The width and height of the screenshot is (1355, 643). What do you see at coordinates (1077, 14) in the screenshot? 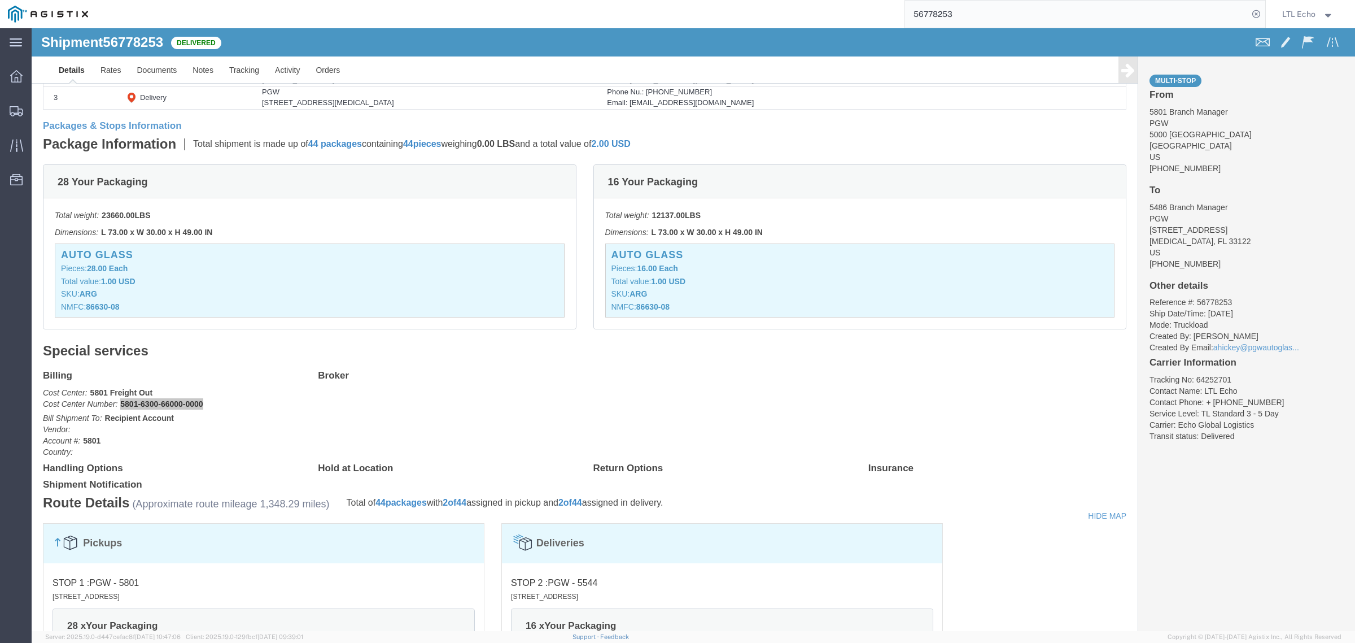
I see `input: Search for shipment number, reference number` at bounding box center [1077, 14].